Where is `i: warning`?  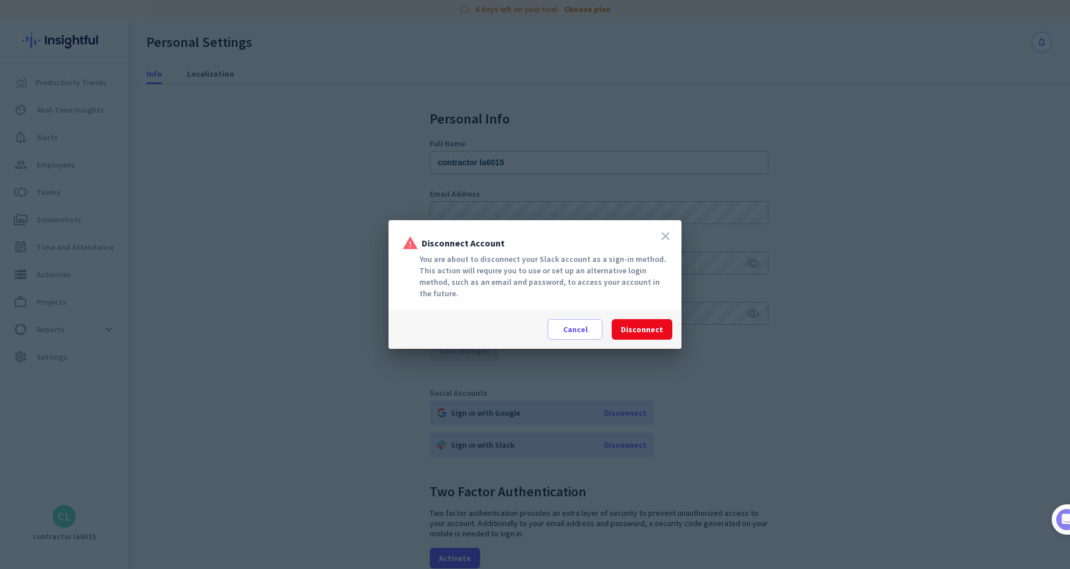 i: warning is located at coordinates (410, 243).